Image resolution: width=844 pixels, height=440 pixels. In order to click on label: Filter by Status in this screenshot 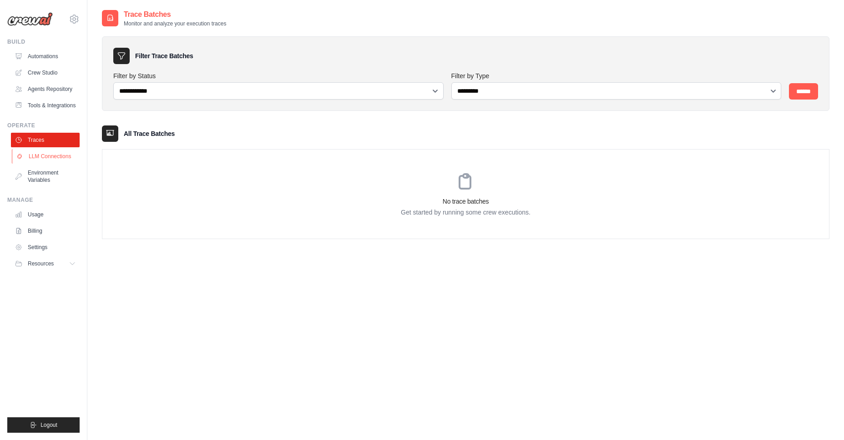, I will do `click(278, 76)`.